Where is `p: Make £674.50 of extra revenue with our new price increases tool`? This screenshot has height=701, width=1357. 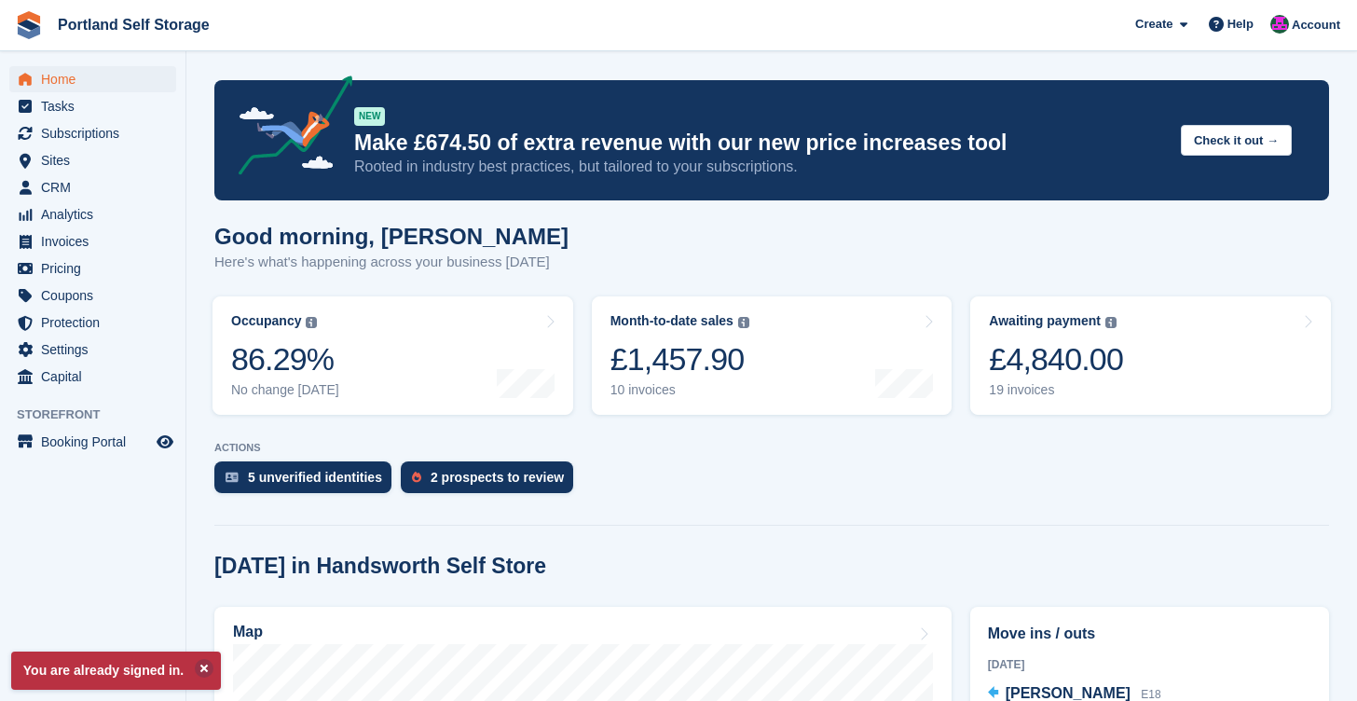 p: Make £674.50 of extra revenue with our new price increases tool is located at coordinates (759, 143).